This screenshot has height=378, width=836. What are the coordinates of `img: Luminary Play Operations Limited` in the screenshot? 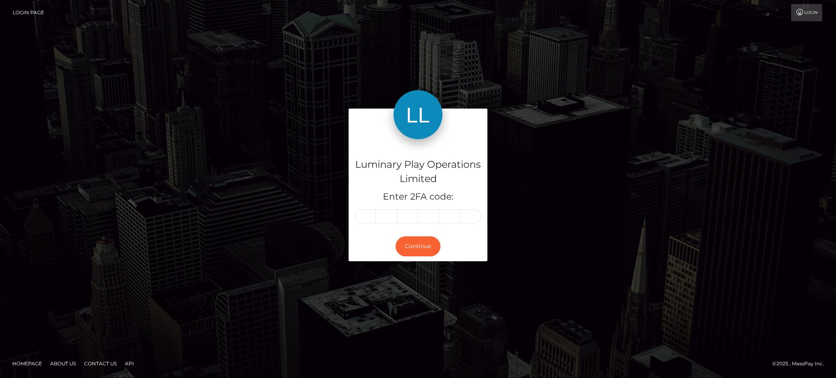 It's located at (418, 115).